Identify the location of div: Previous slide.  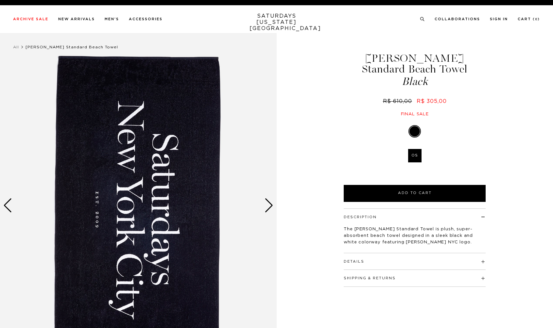
(8, 206).